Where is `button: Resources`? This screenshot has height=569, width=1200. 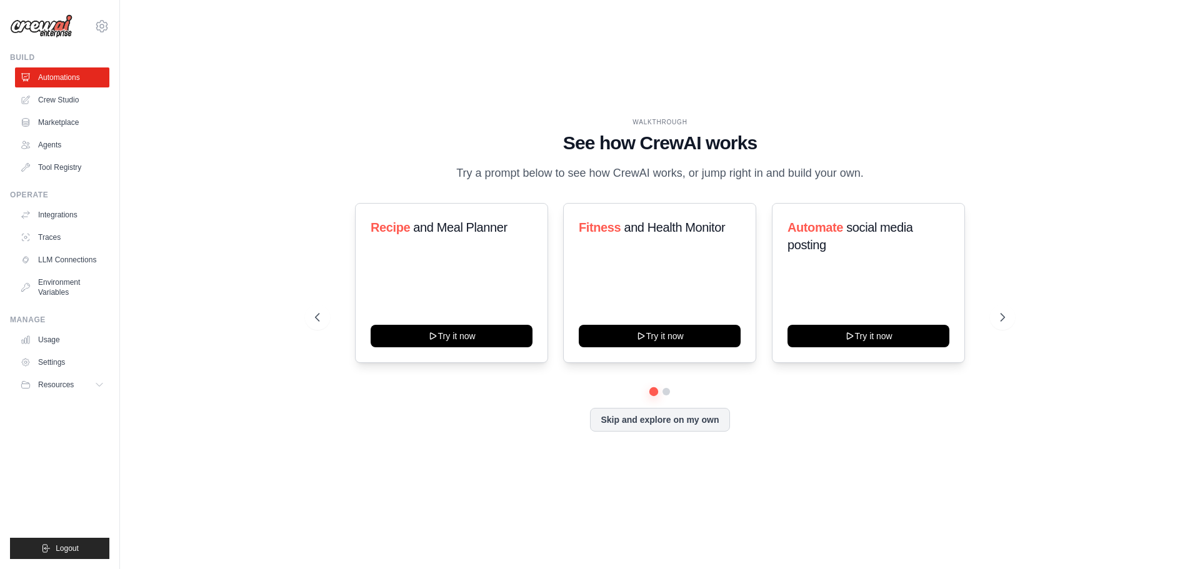
button: Resources is located at coordinates (62, 385).